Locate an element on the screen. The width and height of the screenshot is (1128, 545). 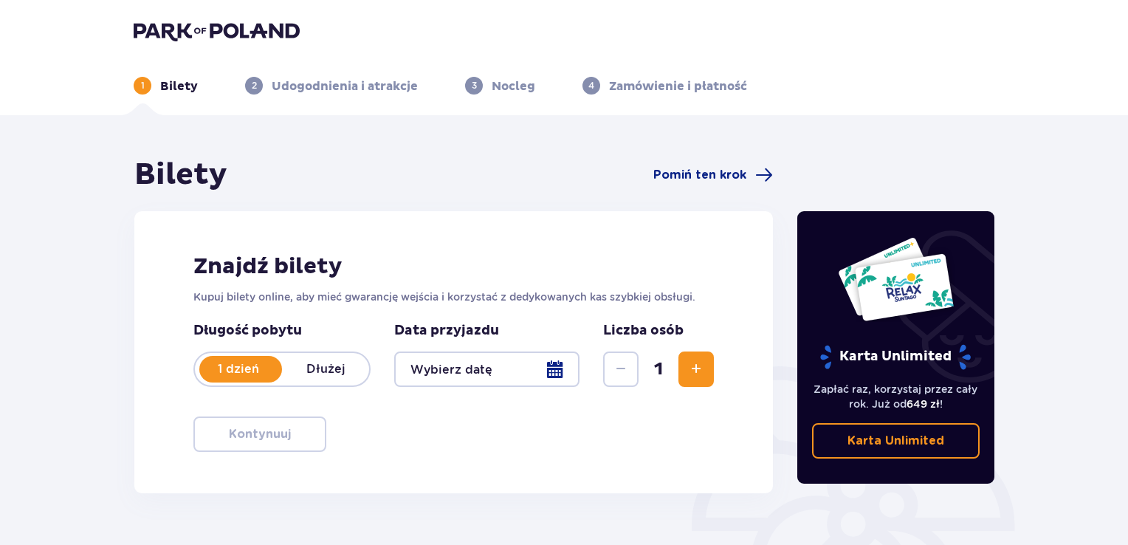
button: Zmniejsz is located at coordinates (621, 369).